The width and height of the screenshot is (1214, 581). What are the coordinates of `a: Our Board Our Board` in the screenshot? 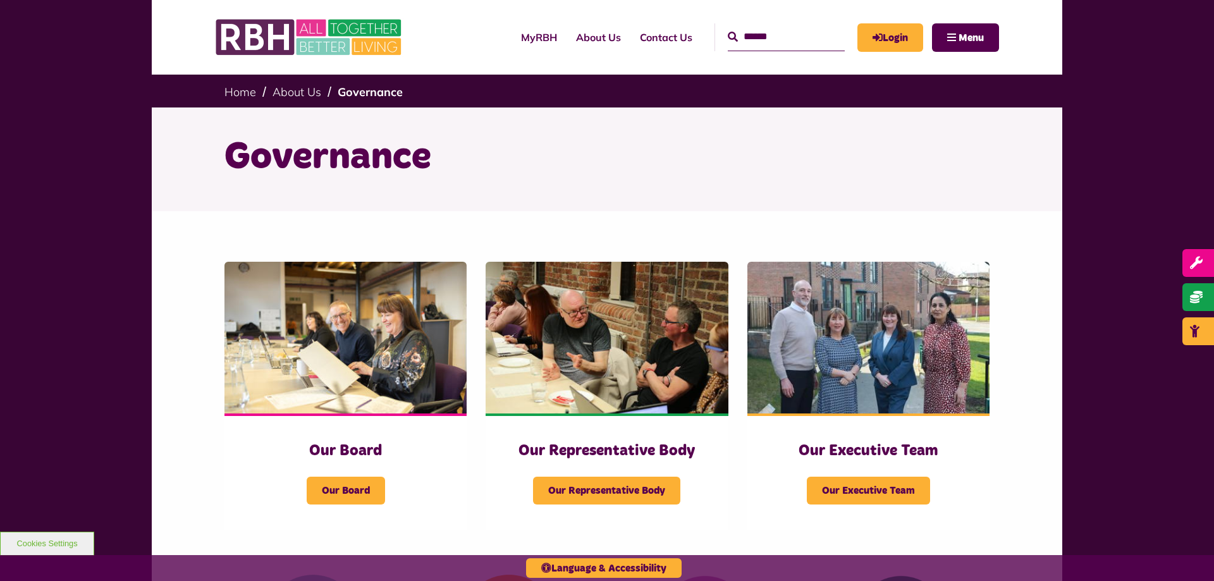 It's located at (345, 396).